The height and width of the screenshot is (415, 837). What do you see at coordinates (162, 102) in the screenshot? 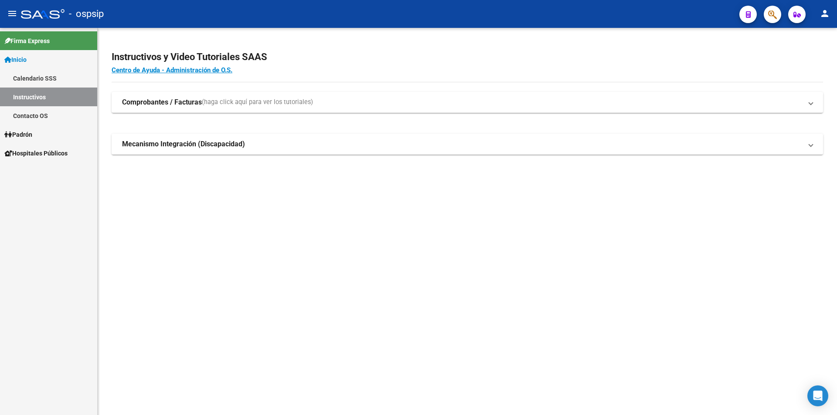
I see `strong: Comprobantes / Facturas` at bounding box center [162, 102].